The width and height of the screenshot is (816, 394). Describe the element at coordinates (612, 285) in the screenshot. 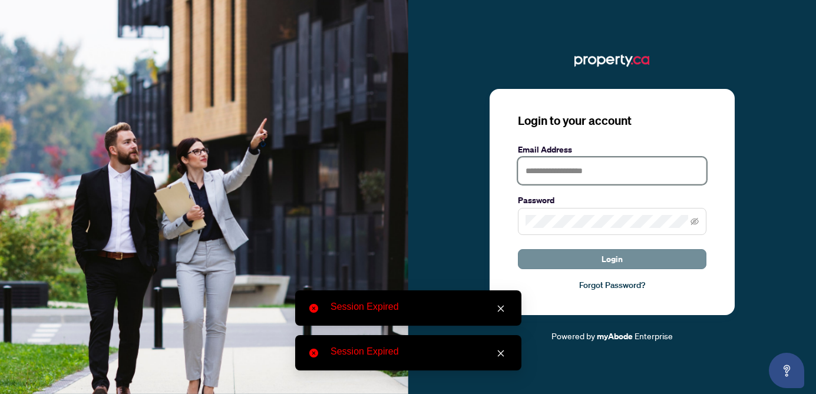

I see `a: Forgot Password?` at that location.